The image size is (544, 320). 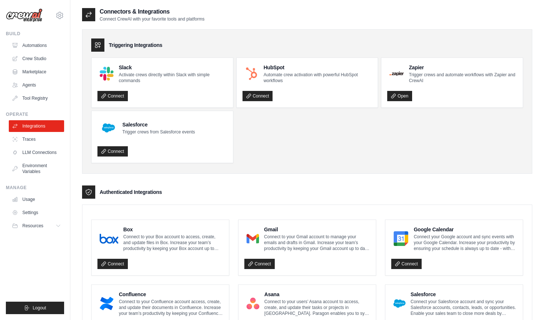 What do you see at coordinates (173, 78) in the screenshot?
I see `p: Activate crews directly within Slack with simple commands` at bounding box center [173, 78].